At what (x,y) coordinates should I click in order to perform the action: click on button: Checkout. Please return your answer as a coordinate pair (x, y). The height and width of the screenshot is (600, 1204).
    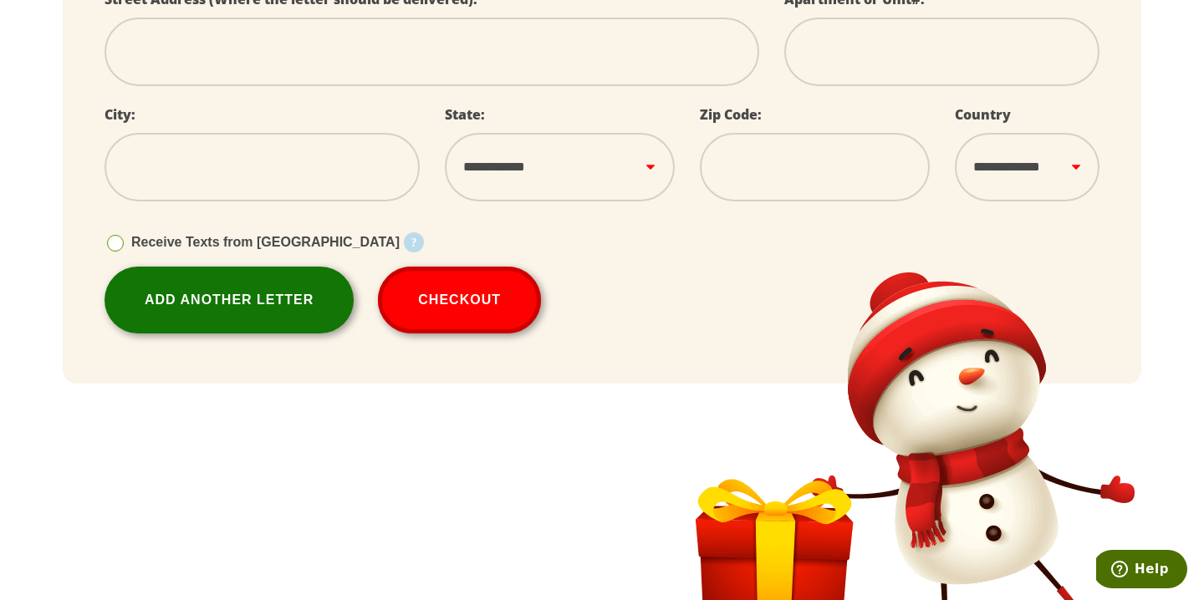
    Looking at the image, I should click on (459, 300).